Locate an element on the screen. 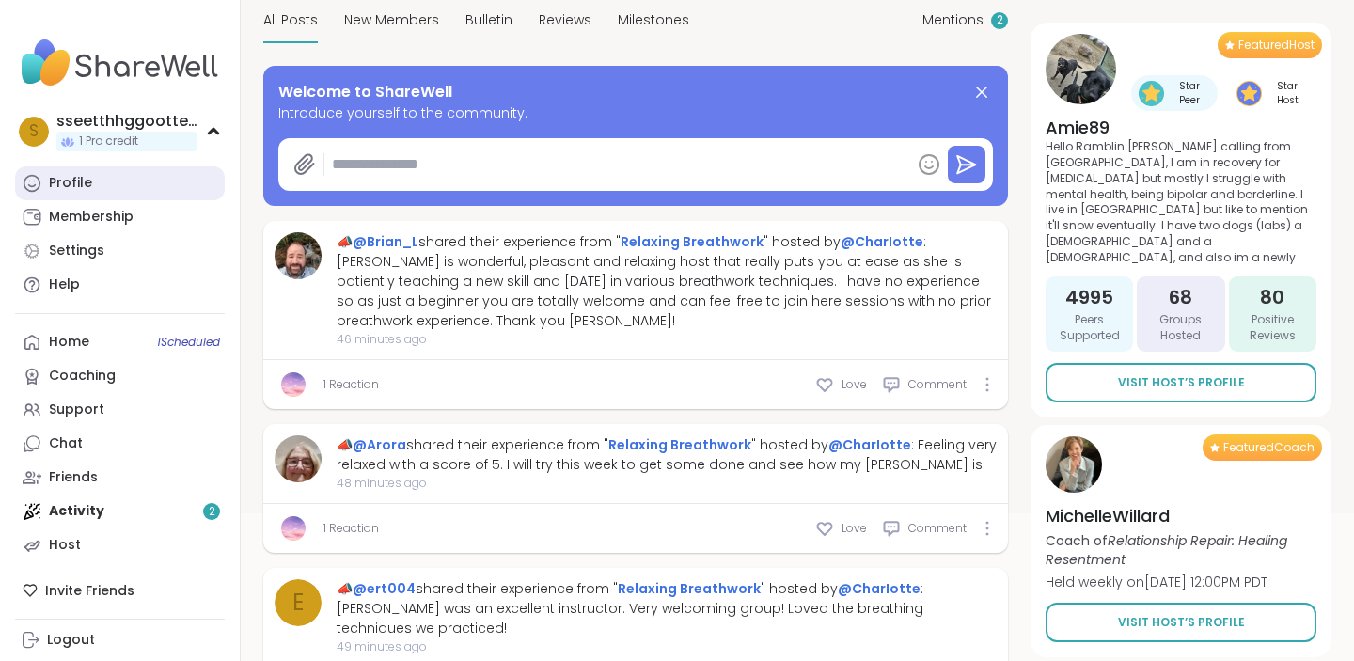 This screenshot has width=1354, height=661. p: Coach of is located at coordinates (1181, 550).